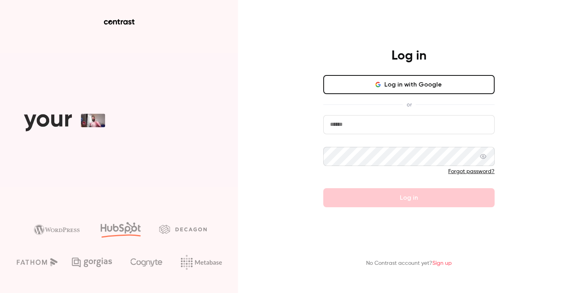  I want to click on h4: Log in, so click(409, 56).